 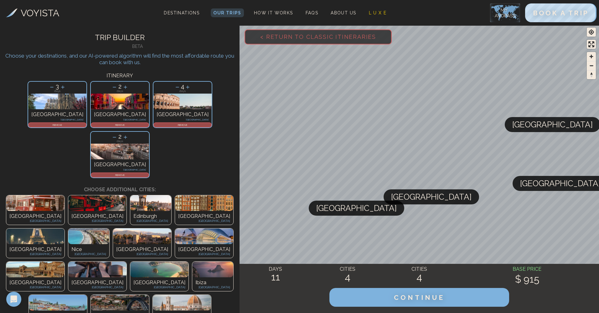 I want to click on span: < Return to Classic Itineraries, so click(x=318, y=37).